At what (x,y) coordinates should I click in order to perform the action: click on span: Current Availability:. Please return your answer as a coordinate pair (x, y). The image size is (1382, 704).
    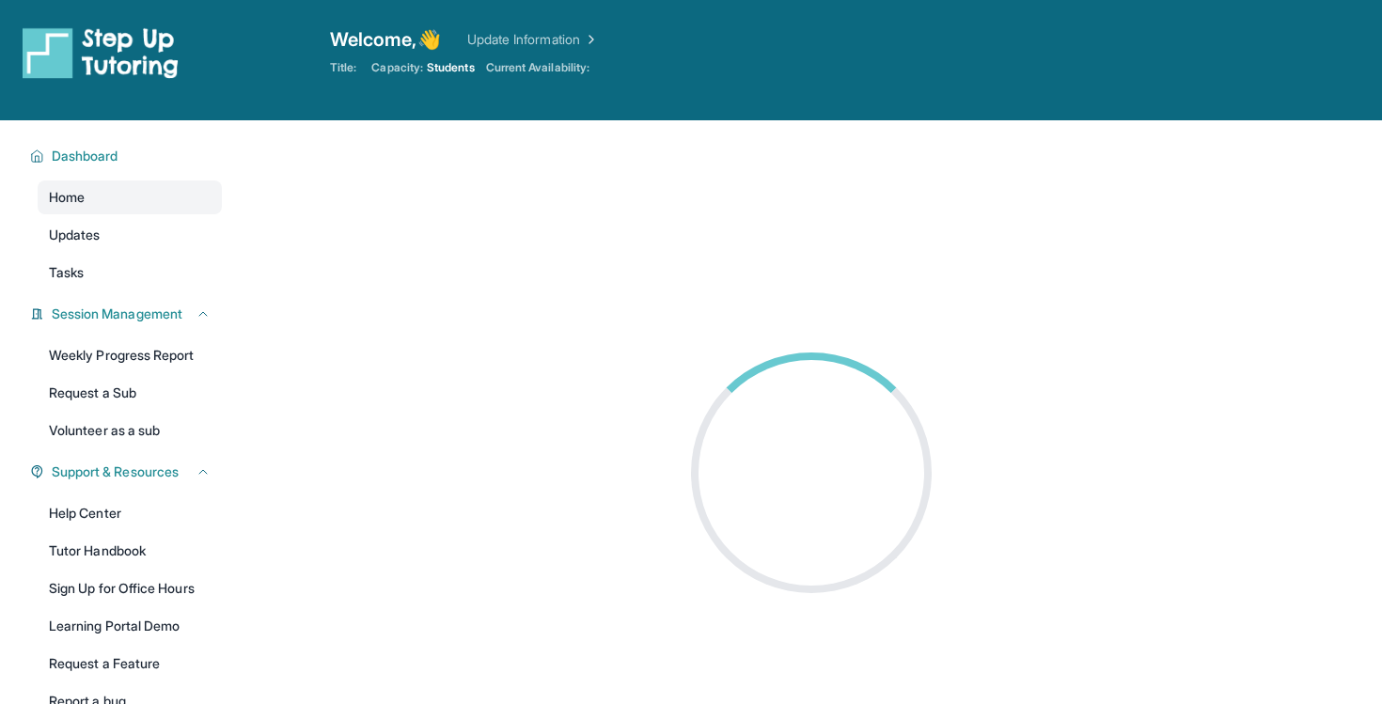
    Looking at the image, I should click on (538, 68).